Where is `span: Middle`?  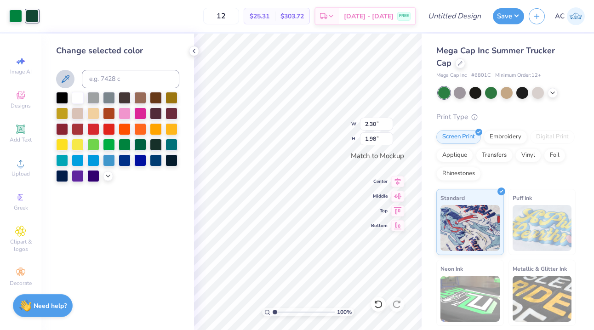 span: Middle is located at coordinates (379, 196).